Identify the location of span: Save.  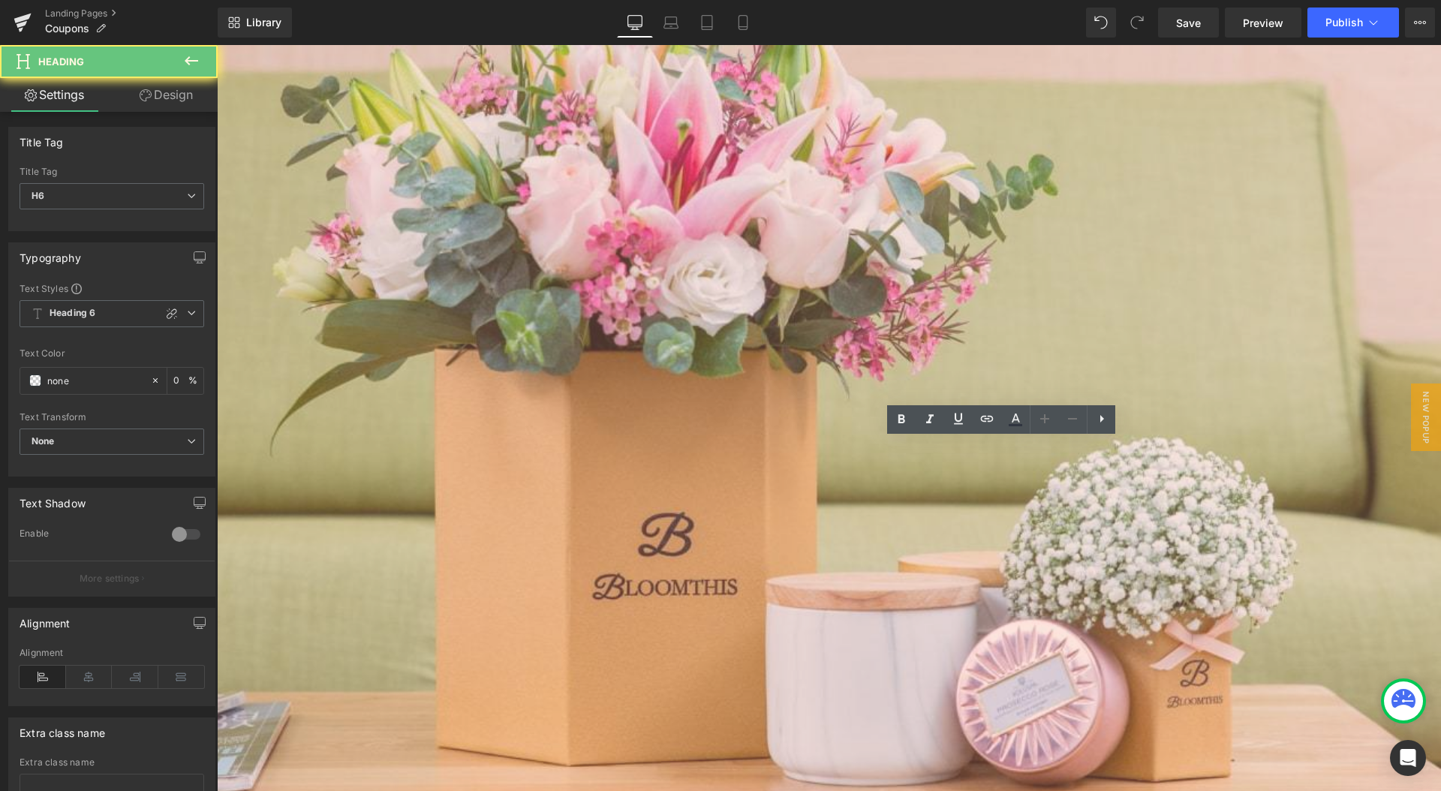
(1188, 23).